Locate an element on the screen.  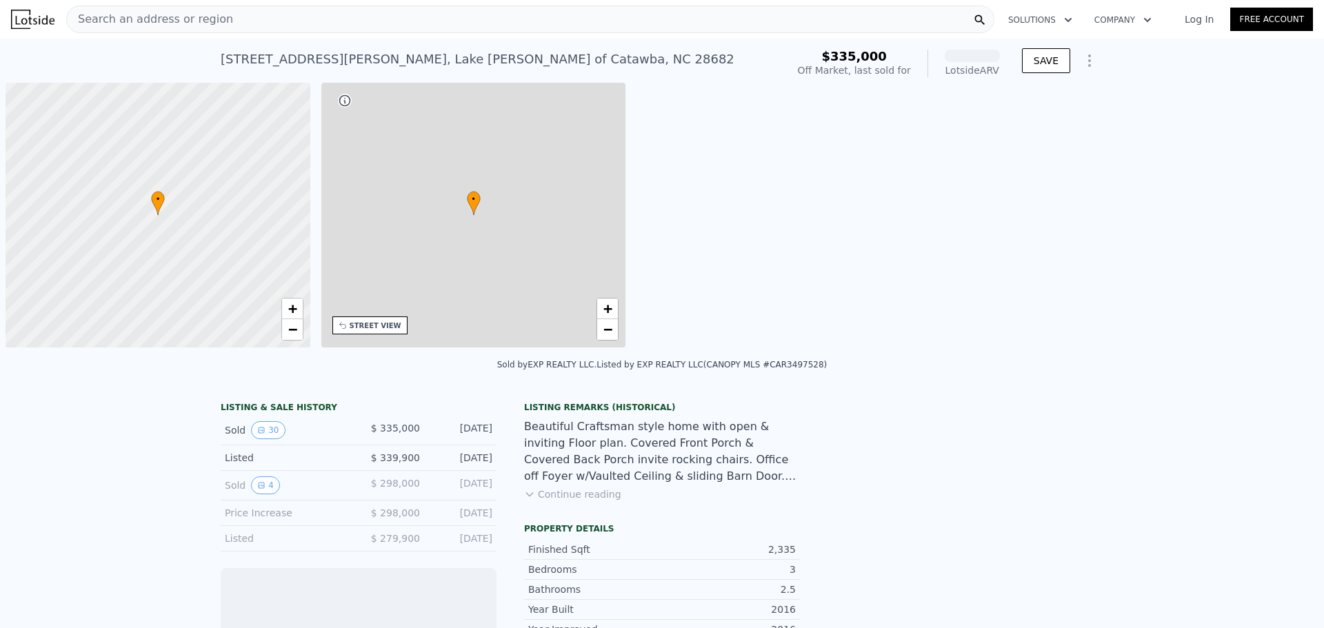
span: $ 339,900 is located at coordinates (395, 458).